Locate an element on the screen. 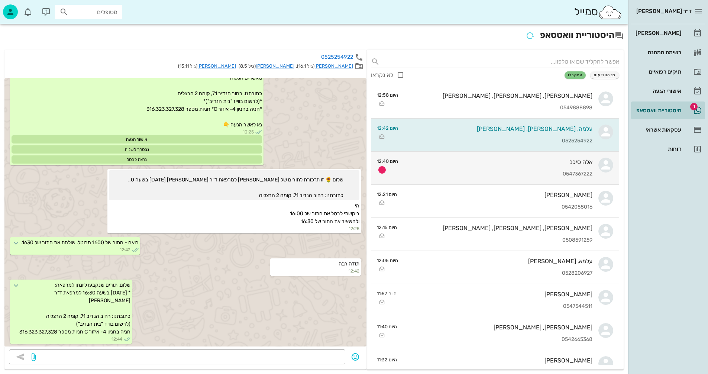  button: התקבלו is located at coordinates (575, 75).